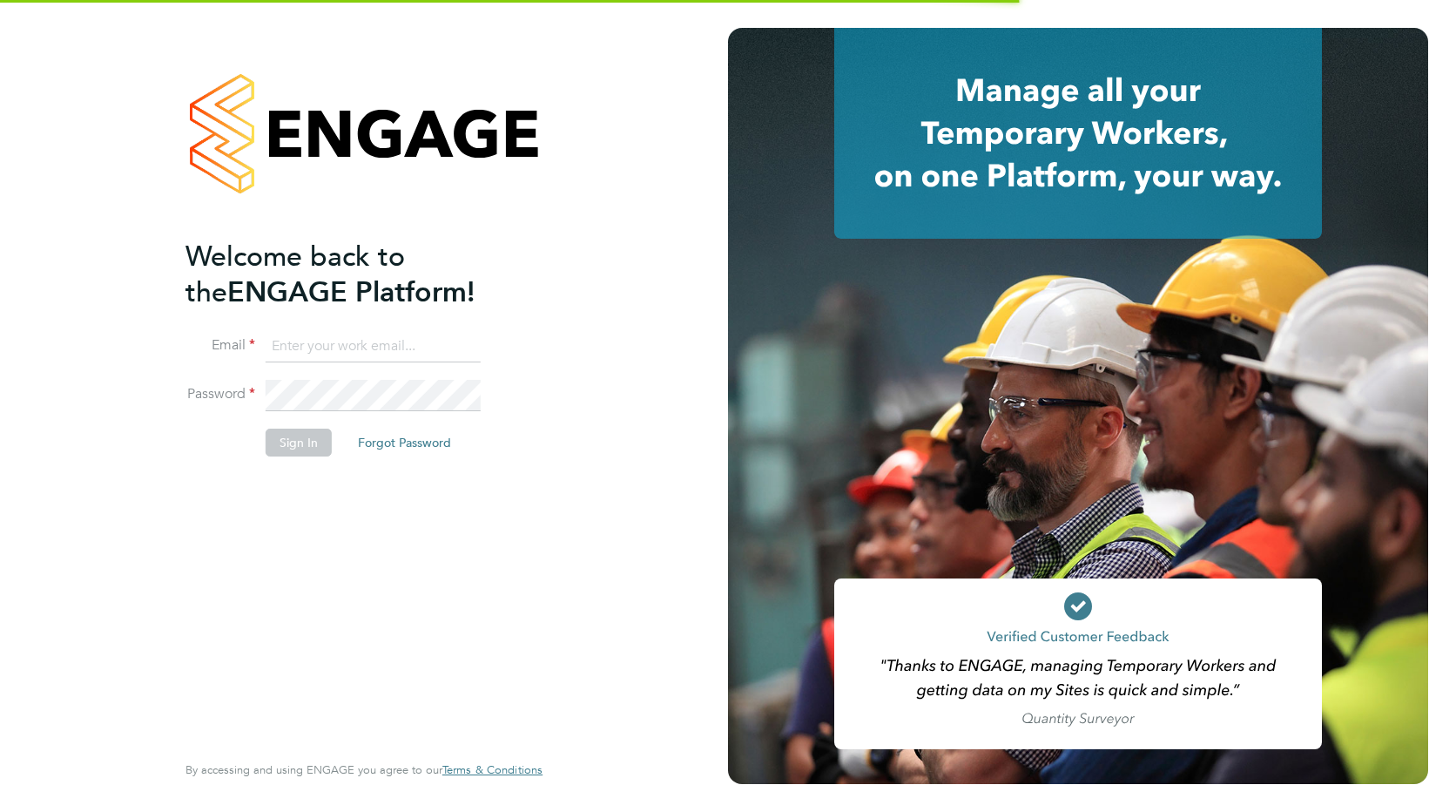 The image size is (1456, 812). Describe the element at coordinates (296, 274) in the screenshot. I see `span: Welcome back to the` at that location.